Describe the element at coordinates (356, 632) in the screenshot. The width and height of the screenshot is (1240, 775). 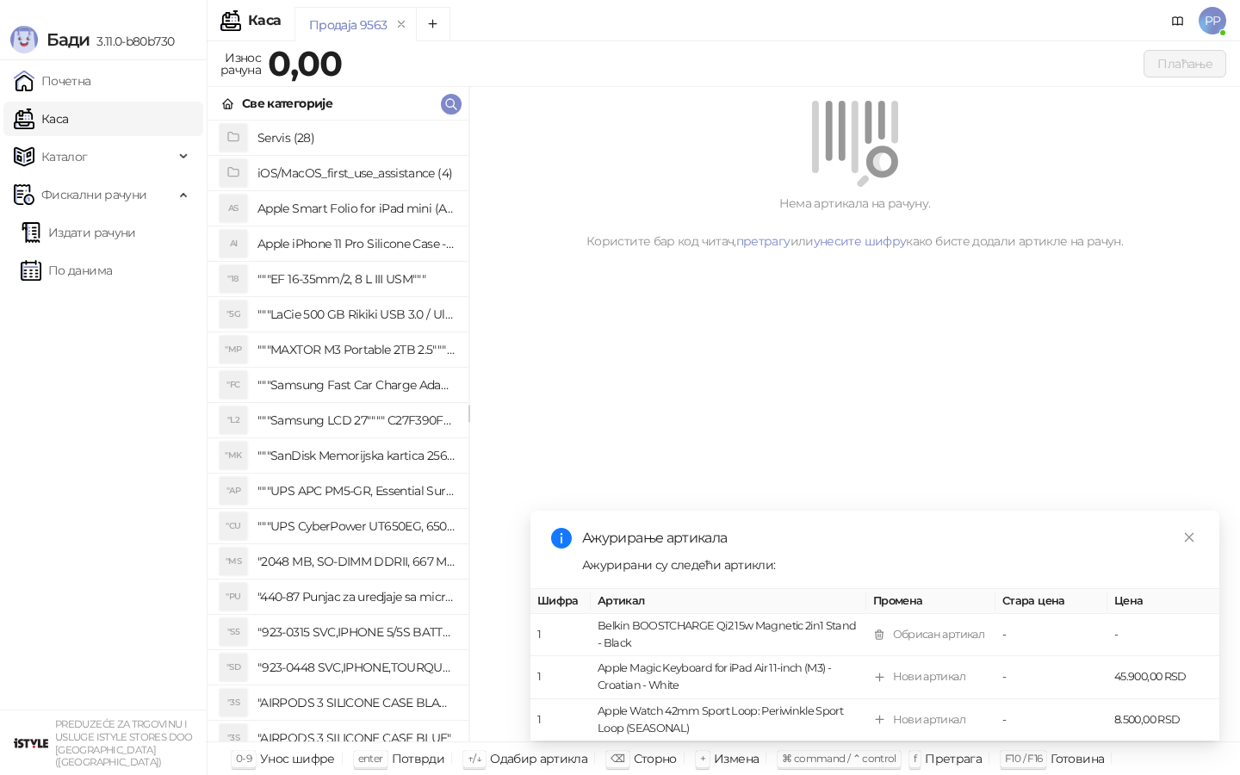
I see `h4: "923-0315 SVC,IPHONE 5/5S BATTERY REMOVAL TRAY Držač za iPhone sa kojim se otvara display` at that location.